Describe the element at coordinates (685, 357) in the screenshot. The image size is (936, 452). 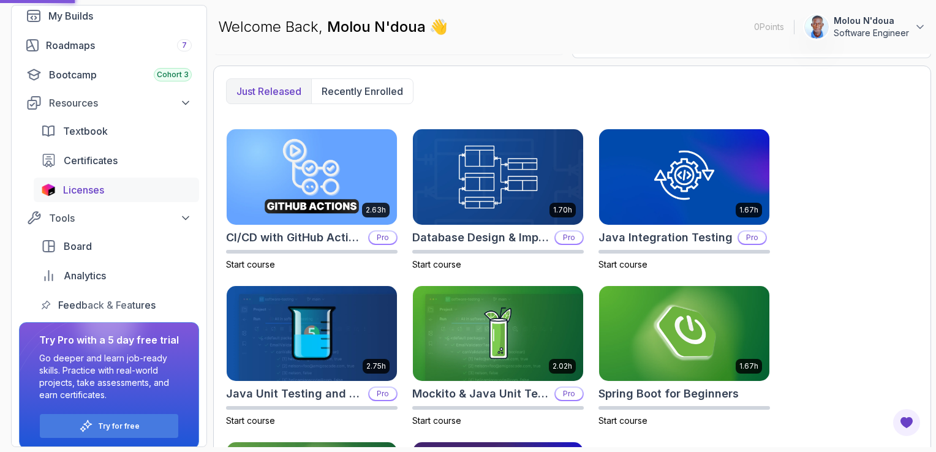
I see `a: Spring Boot for Beginners card1.67hSpring Boot for BeginnersStart course` at that location.